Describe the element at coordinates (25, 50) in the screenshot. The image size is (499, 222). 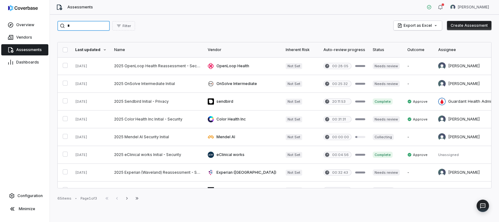
I see `a: Assessments` at that location.